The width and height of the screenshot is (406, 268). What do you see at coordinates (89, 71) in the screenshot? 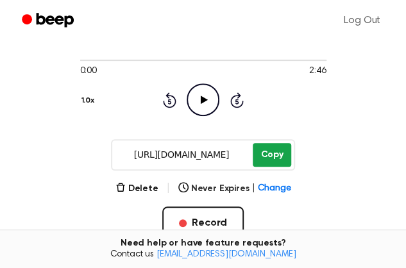
I see `span: 0:00` at bounding box center [89, 71].